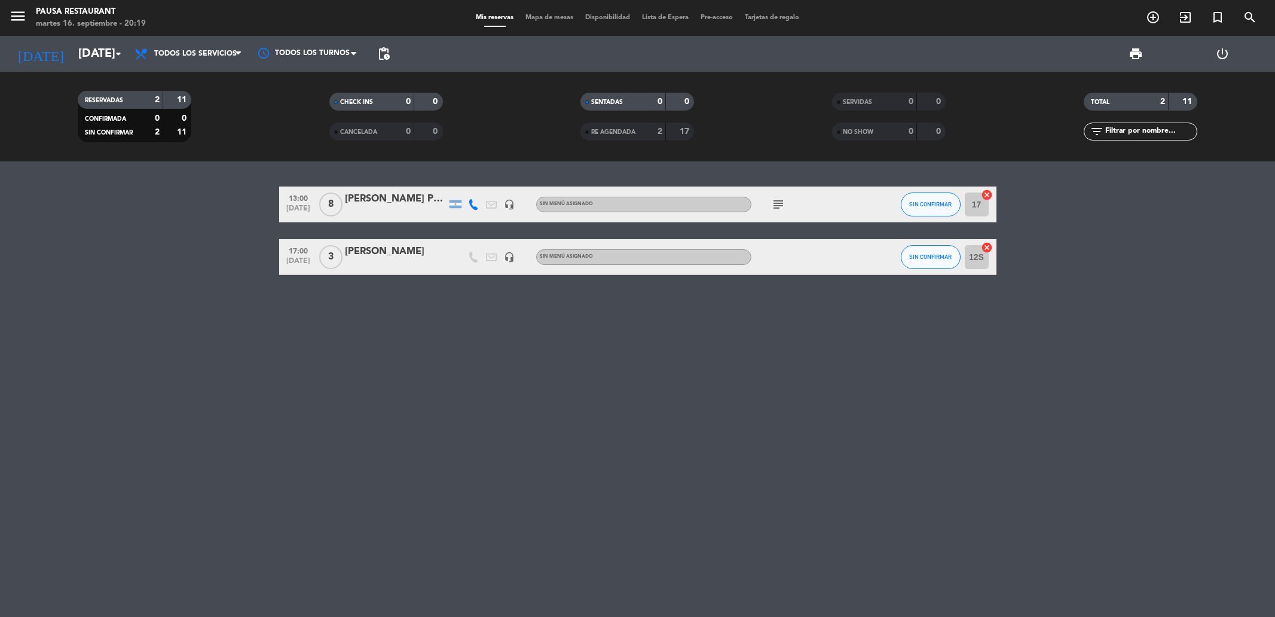  What do you see at coordinates (857, 102) in the screenshot?
I see `span: SERVIDAS` at bounding box center [857, 102].